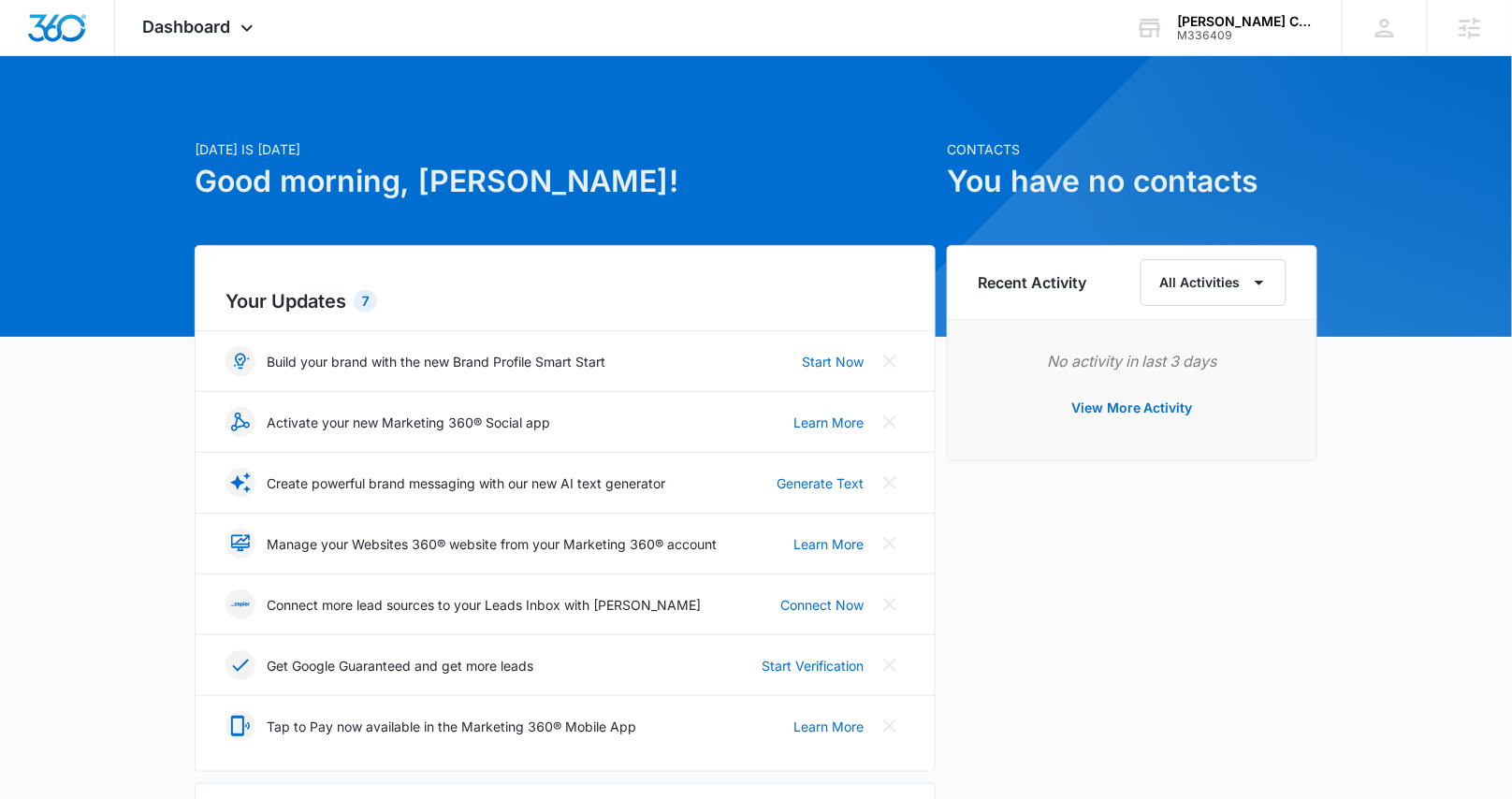  What do you see at coordinates (408, 422) in the screenshot?
I see `p: Activate your new Marketing 360® Social app` at bounding box center [408, 422].